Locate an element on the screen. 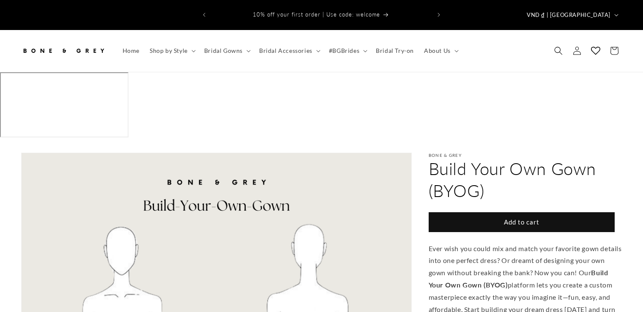 The height and width of the screenshot is (312, 643). span: Bridal Accessories is located at coordinates (286, 51).